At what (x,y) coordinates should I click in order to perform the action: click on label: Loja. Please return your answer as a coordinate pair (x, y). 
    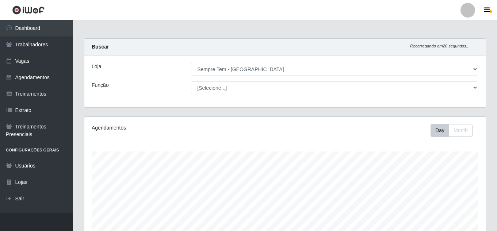
    Looking at the image, I should click on (96, 66).